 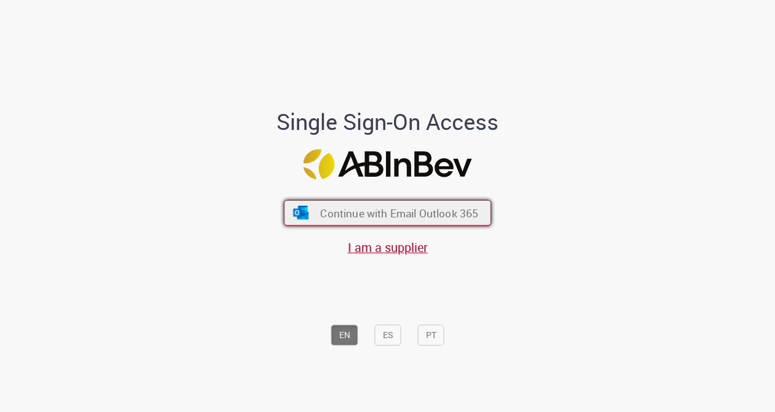 What do you see at coordinates (387, 213) in the screenshot?
I see `button: ícone Azure/Microsoft 360 Continue with Email Outlook 365` at bounding box center [387, 213].